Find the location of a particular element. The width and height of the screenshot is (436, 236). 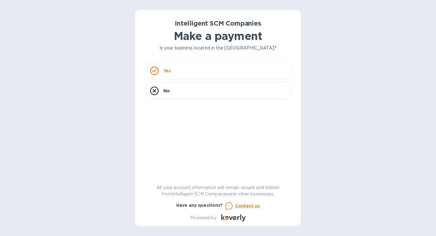

p: All your account information will remain secure and hidden from Intelligent SCM Companies and oth... is located at coordinates (218, 191).